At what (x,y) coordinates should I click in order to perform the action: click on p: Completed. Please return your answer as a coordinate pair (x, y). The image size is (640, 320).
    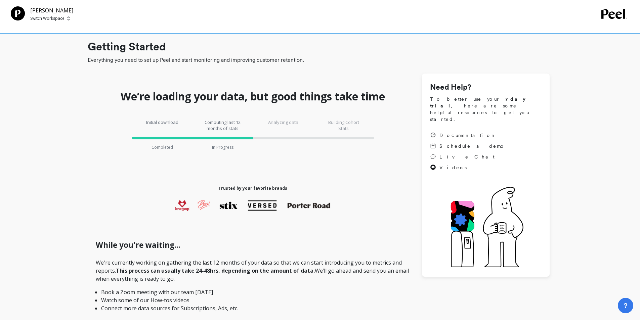
    Looking at the image, I should click on (162, 148).